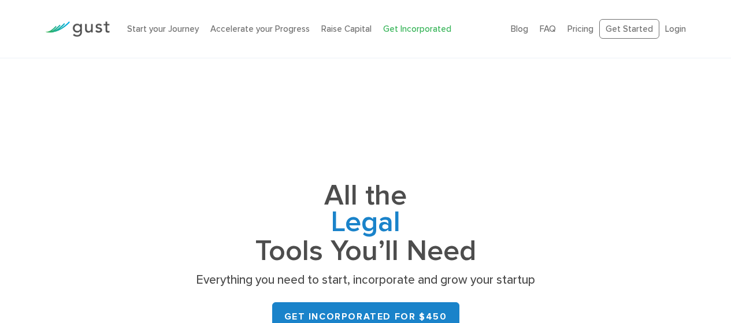  I want to click on a: Login, so click(676, 29).